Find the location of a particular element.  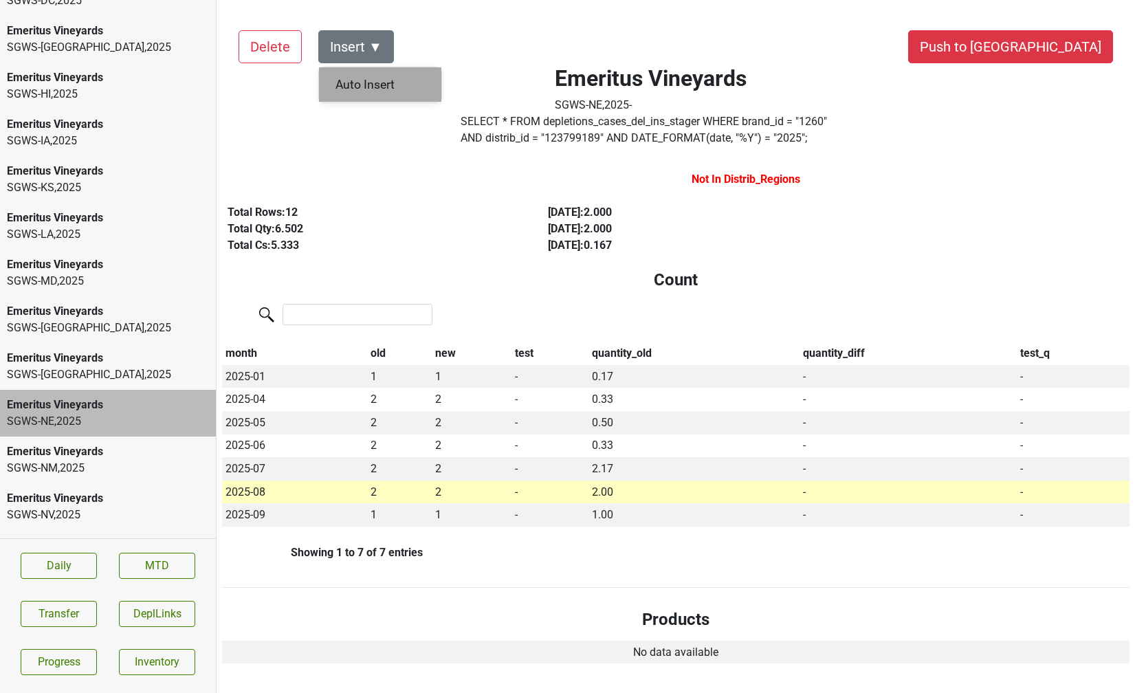

th: test: activate to sort column ascending is located at coordinates (550, 353).